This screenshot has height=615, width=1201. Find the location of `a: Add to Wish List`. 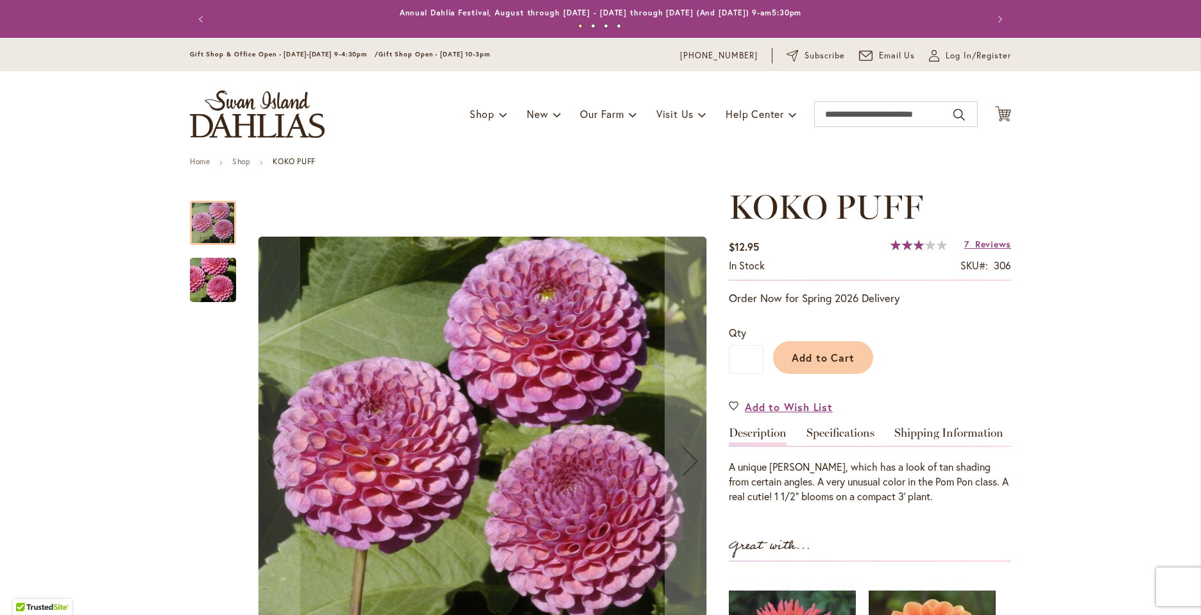

a: Add to Wish List is located at coordinates (781, 407).